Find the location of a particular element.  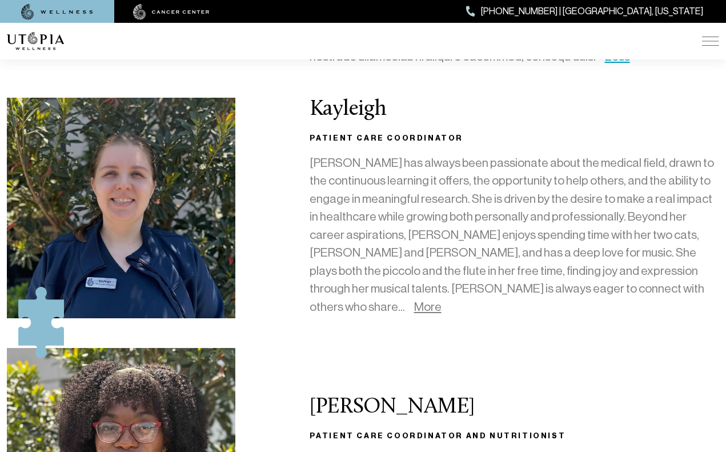

img: icon is located at coordinates (41, 322).